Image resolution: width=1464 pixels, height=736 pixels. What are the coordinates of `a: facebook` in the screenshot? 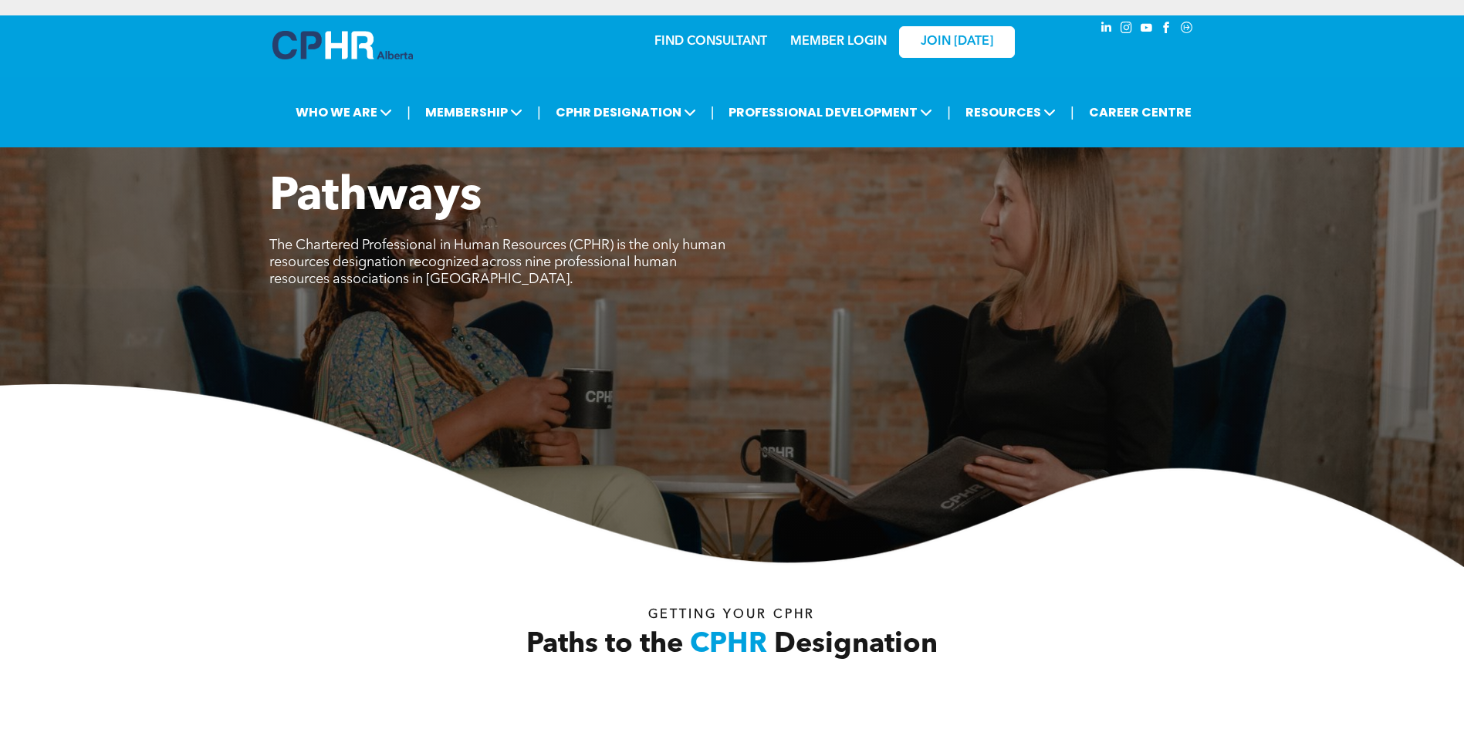 It's located at (1167, 29).